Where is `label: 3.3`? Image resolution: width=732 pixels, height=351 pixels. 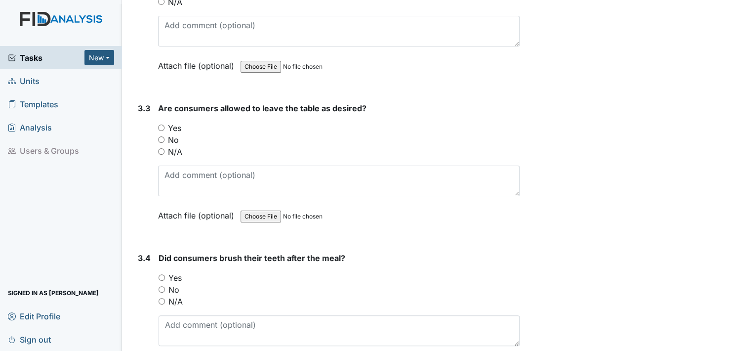 label: 3.3 is located at coordinates (144, 108).